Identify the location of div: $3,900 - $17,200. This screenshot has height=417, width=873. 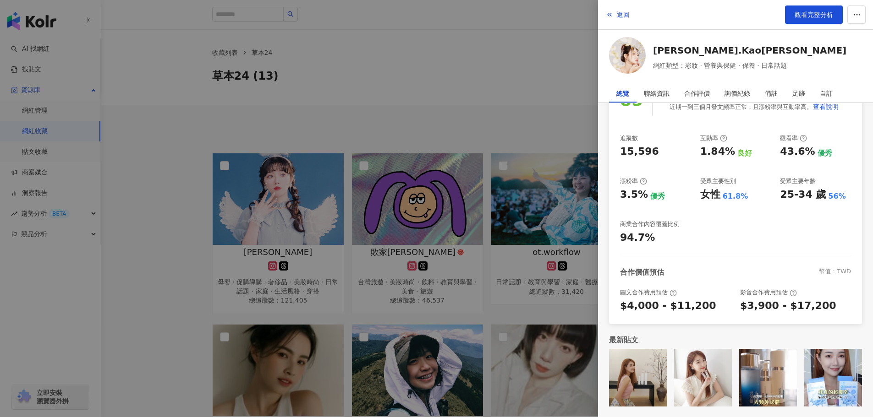
(788, 306).